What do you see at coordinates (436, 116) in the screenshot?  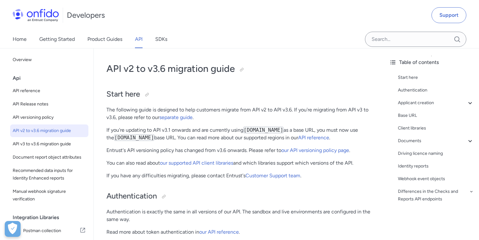 I see `a: Base URL` at bounding box center [436, 116].